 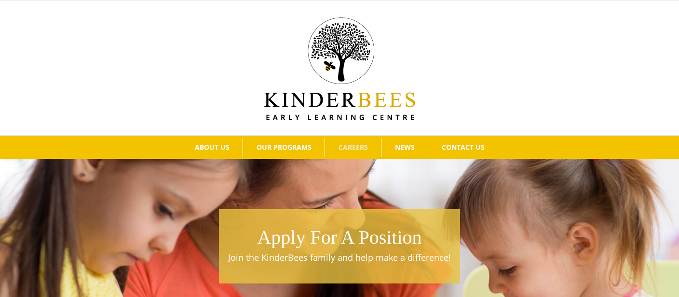 What do you see at coordinates (212, 147) in the screenshot?
I see `span: ABOUT US` at bounding box center [212, 147].